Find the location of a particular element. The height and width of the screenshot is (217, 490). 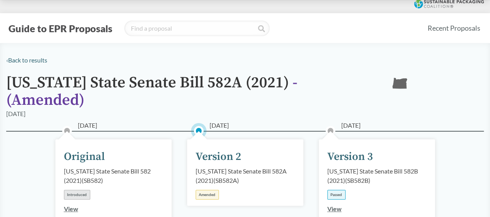

div: Original is located at coordinates (85, 157).